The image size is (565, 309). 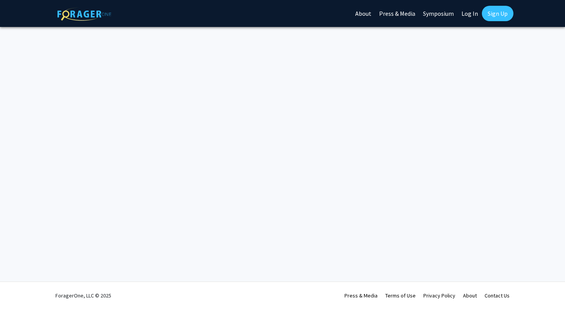 I want to click on a: Terms of Use, so click(x=400, y=295).